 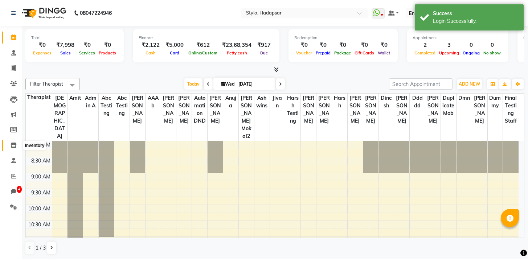 What do you see at coordinates (122, 106) in the screenshot?
I see `span: Abc testing` at bounding box center [122, 106].